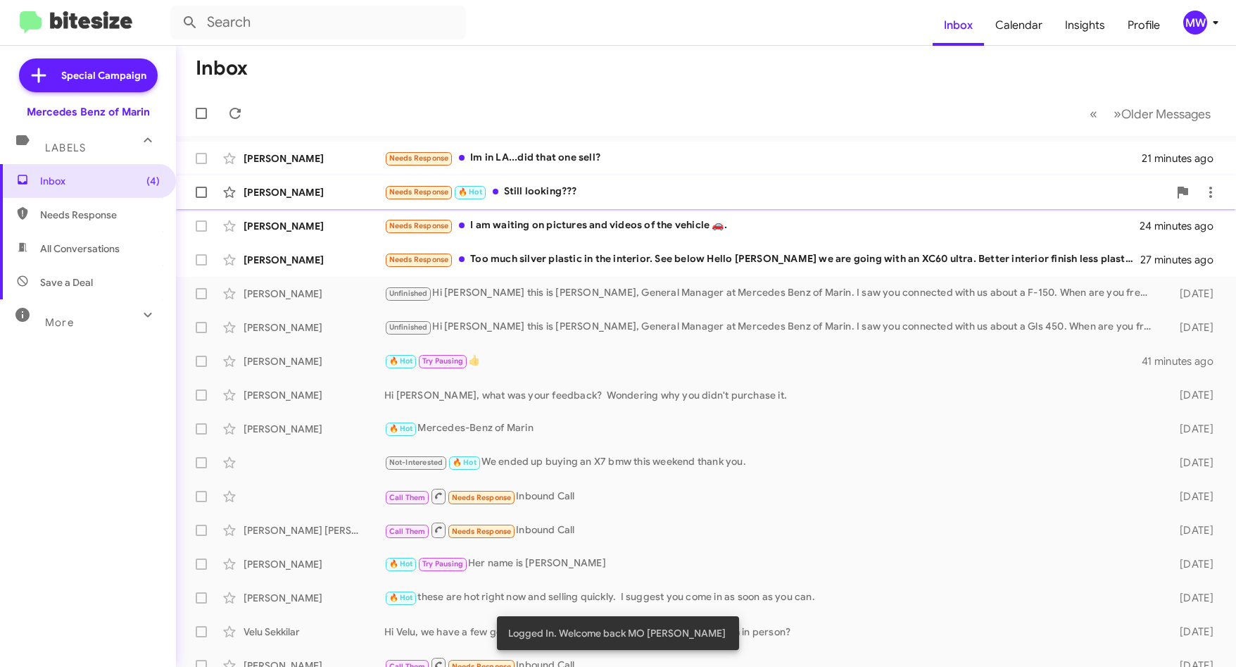 Image resolution: width=1236 pixels, height=667 pixels. What do you see at coordinates (1144, 25) in the screenshot?
I see `a: Profile` at bounding box center [1144, 25].